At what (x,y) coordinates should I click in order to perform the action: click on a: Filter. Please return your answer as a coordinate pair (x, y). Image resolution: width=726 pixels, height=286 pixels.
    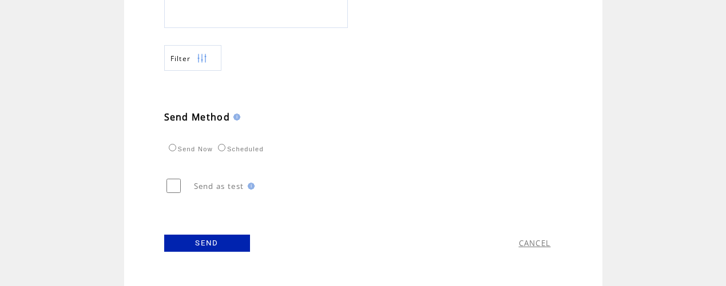
    Looking at the image, I should click on (193, 58).